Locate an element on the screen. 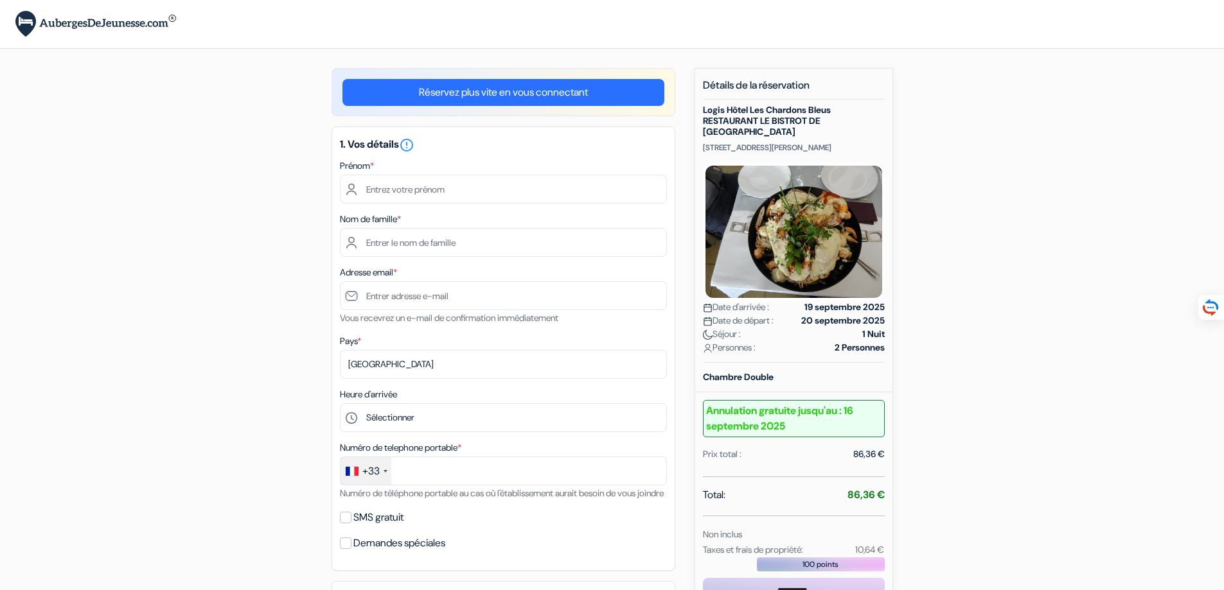 This screenshot has height=590, width=1224. strong: 2 Personnes is located at coordinates (859, 347).